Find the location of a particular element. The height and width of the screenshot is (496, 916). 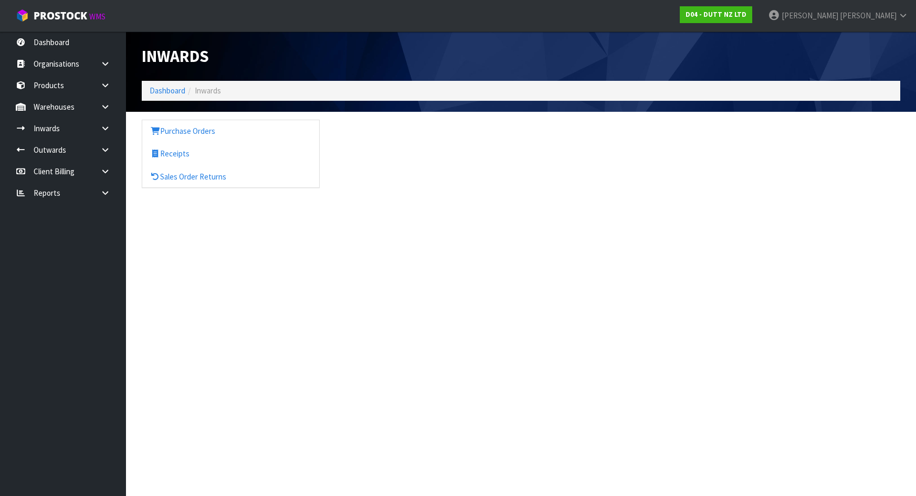

a: D04 - DUTT NZ LTD is located at coordinates (716, 15).